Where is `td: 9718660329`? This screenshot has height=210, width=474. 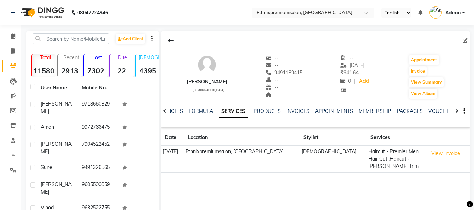
td: 9718660329 is located at coordinates (98, 108).